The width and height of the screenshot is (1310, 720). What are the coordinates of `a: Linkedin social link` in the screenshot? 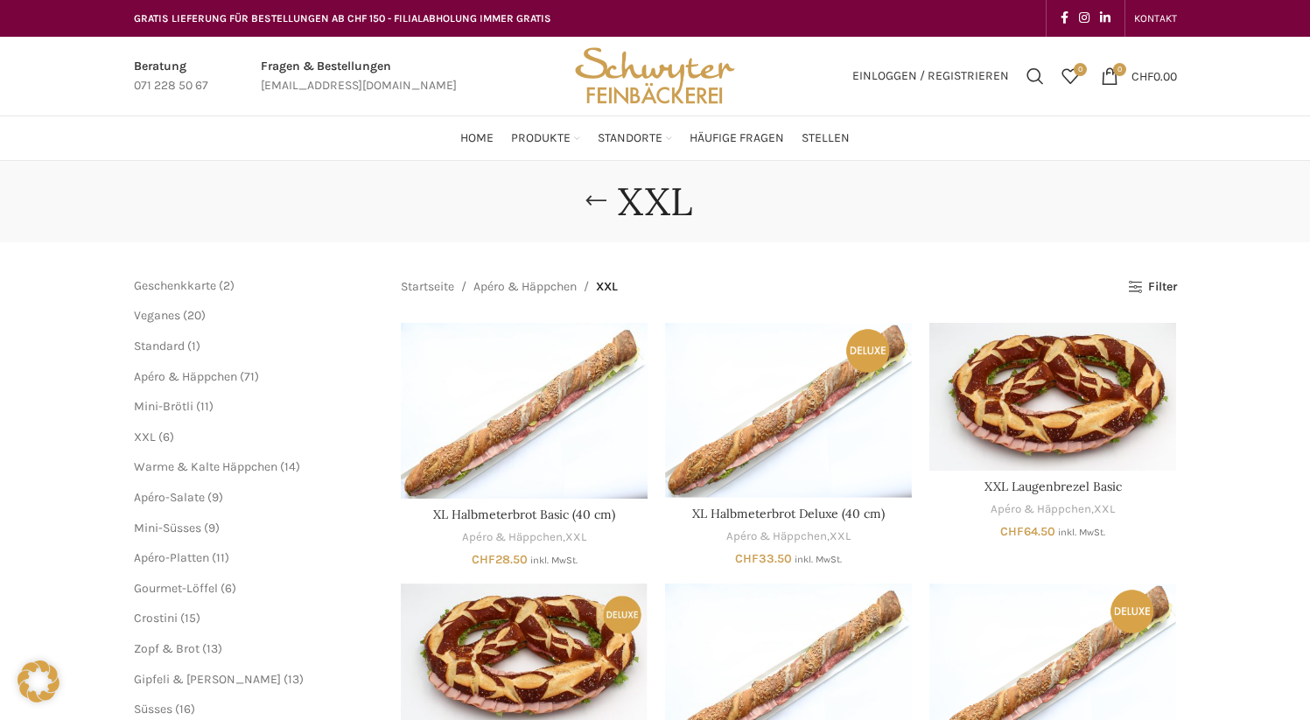 It's located at (1105, 18).